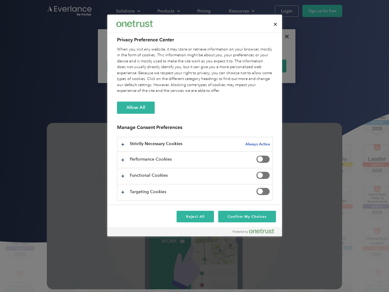 The width and height of the screenshot is (389, 292). I want to click on img: Powered by OneTrust Opens in a new Tab, so click(253, 231).